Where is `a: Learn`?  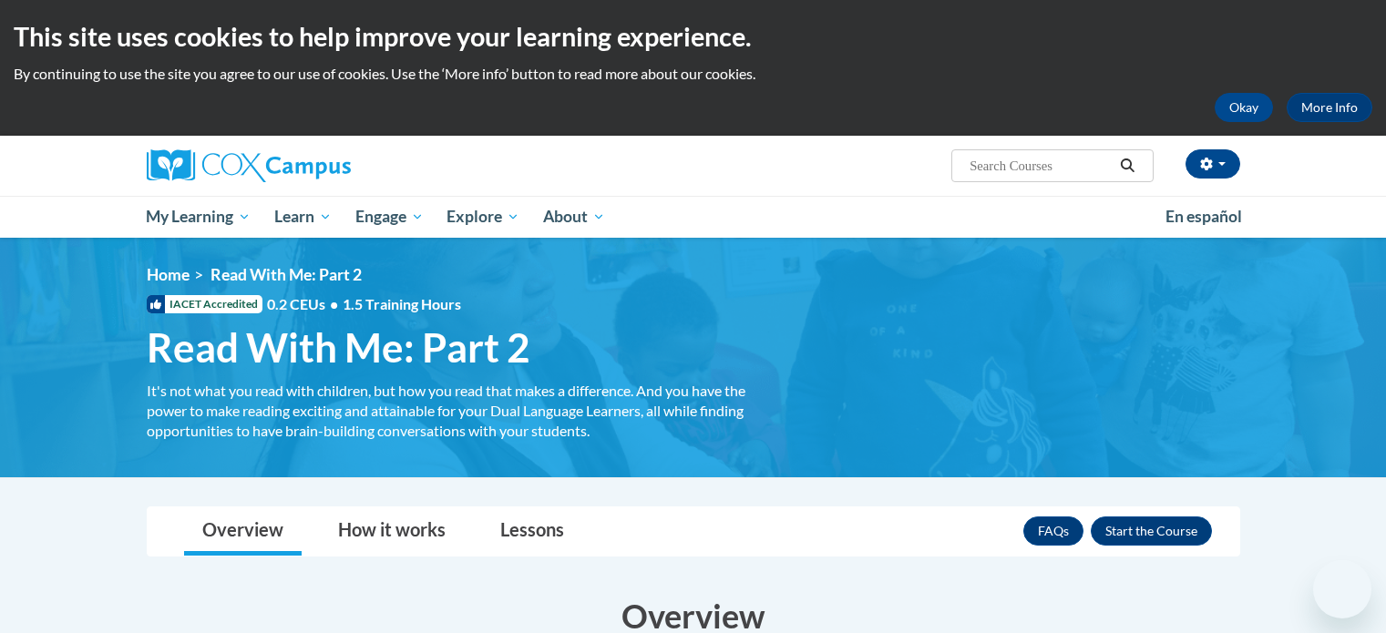
a: Learn is located at coordinates (303, 217).